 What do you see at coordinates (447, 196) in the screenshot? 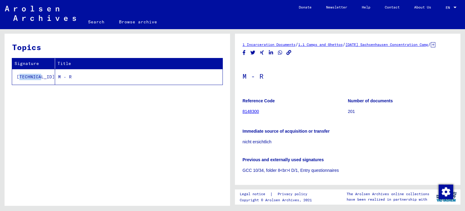
I see `img: yv_logo.png` at bounding box center [447, 196].